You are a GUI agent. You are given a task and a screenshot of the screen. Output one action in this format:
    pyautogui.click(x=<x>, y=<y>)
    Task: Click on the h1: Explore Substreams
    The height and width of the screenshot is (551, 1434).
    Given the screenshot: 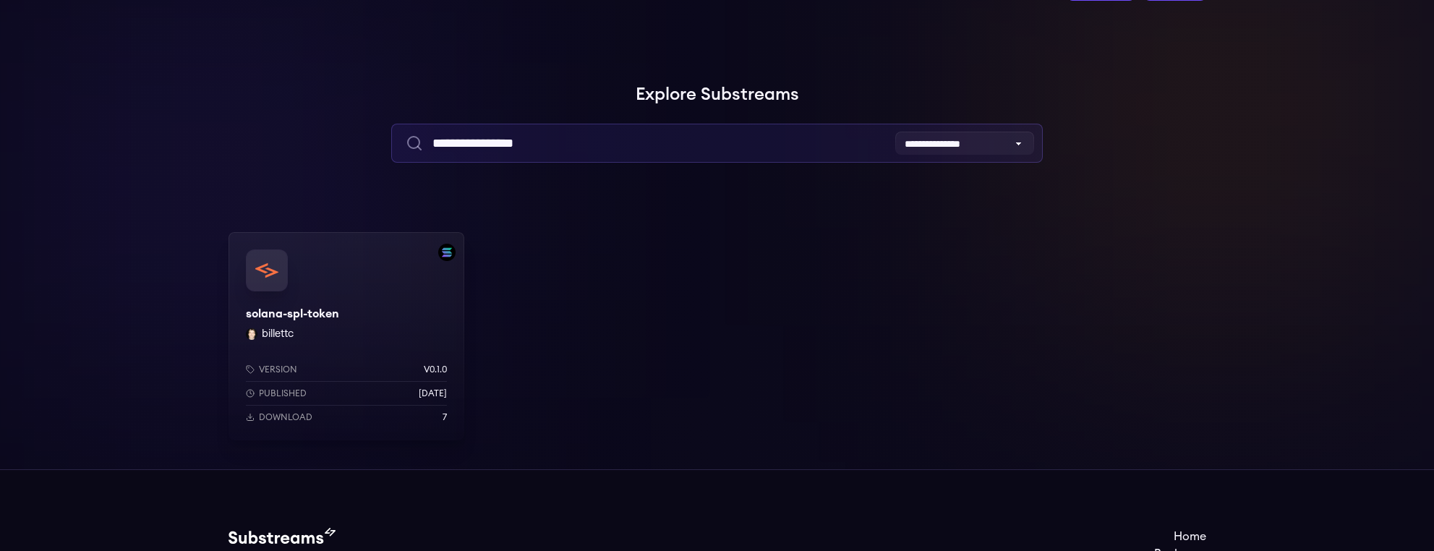 What is the action you would take?
    pyautogui.click(x=717, y=95)
    